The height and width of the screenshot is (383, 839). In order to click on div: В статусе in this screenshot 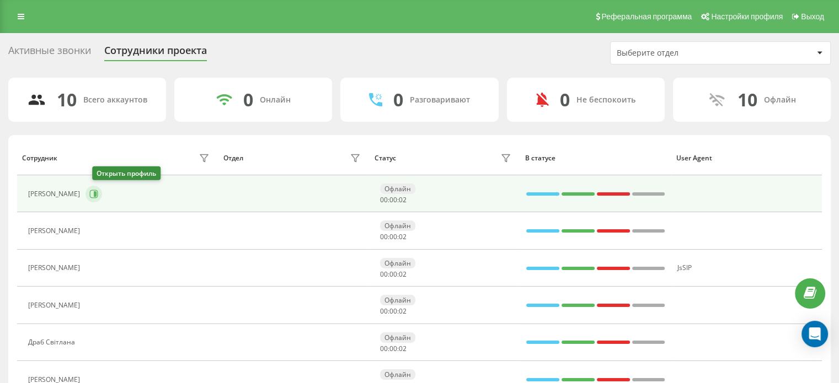, I will do `click(595, 158)`.